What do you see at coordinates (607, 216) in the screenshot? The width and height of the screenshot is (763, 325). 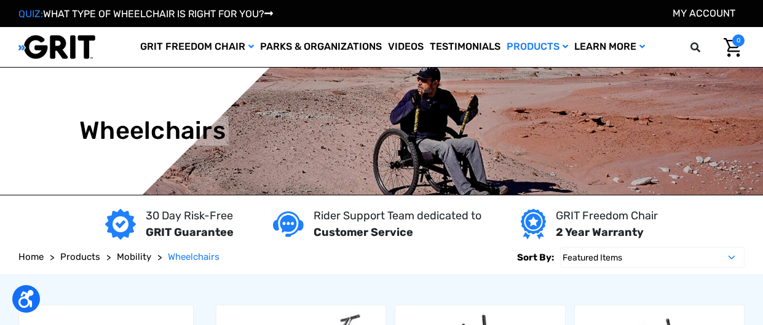 I see `p: GRIT Freedom Chair` at bounding box center [607, 216].